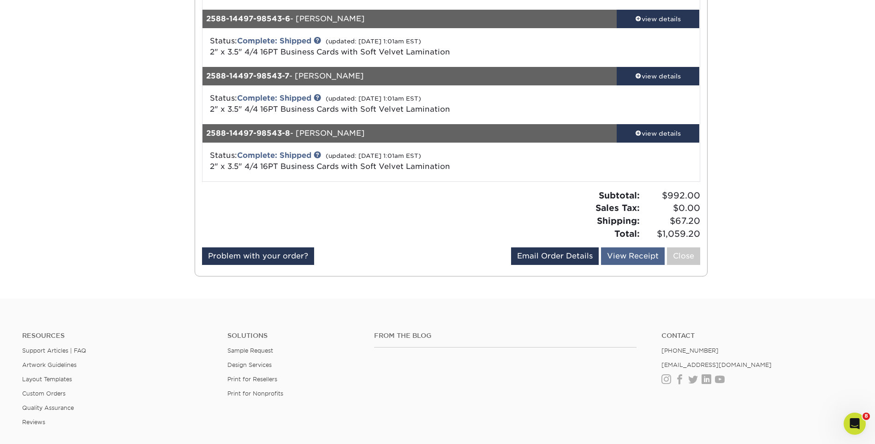 The height and width of the screenshot is (444, 875). I want to click on h4: From the Blog, so click(505, 335).